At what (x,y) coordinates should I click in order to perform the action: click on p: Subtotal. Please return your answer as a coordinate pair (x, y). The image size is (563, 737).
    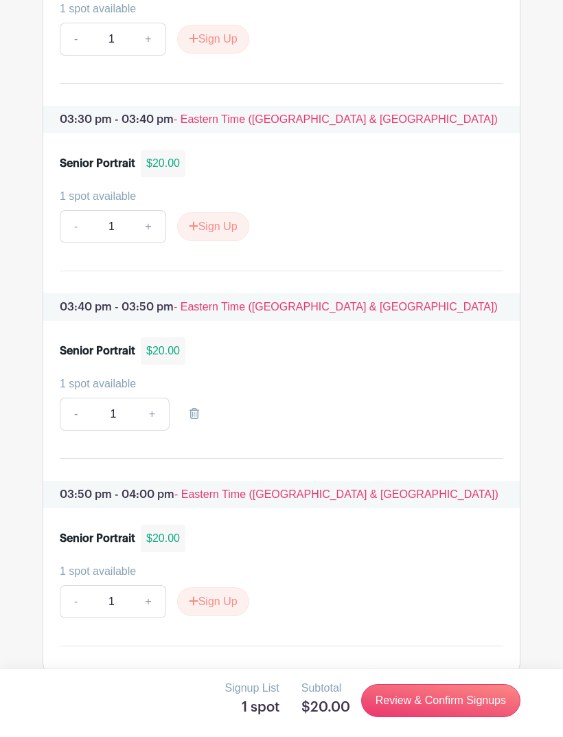
    Looking at the image, I should click on (326, 688).